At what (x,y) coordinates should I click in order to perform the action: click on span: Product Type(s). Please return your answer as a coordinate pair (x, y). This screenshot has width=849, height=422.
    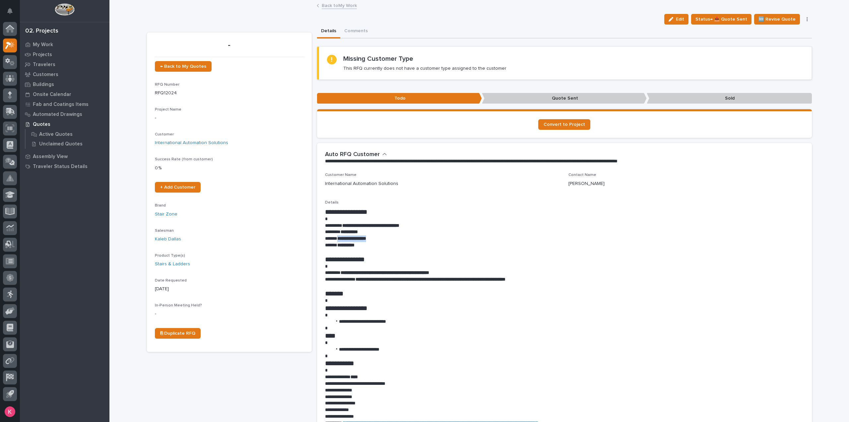
    Looking at the image, I should click on (170, 255).